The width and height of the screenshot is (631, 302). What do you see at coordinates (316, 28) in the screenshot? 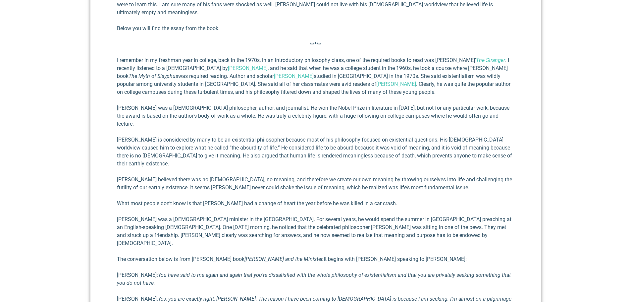
I see `p: Below you will find the essay from the book.` at bounding box center [316, 28].